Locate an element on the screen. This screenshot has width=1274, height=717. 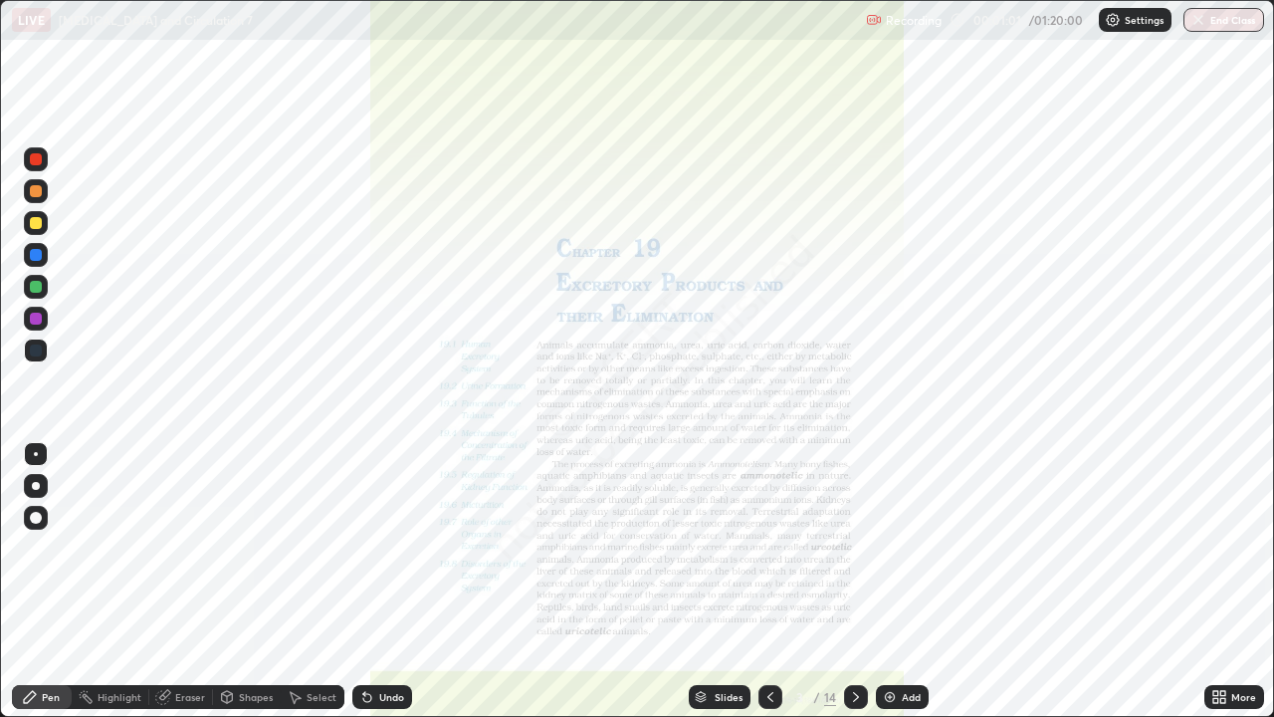
div: Slides is located at coordinates (729, 697).